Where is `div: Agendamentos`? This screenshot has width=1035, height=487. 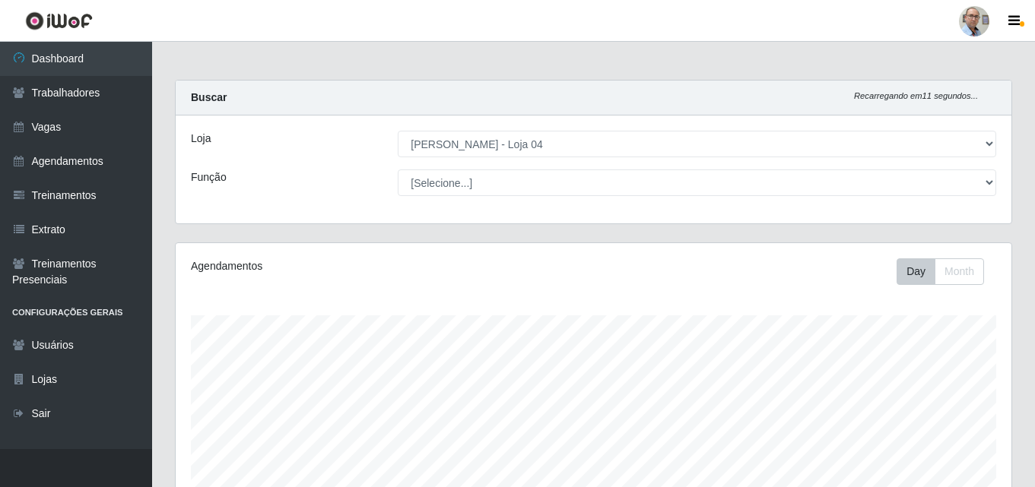
div: Agendamentos is located at coordinates (352, 266).